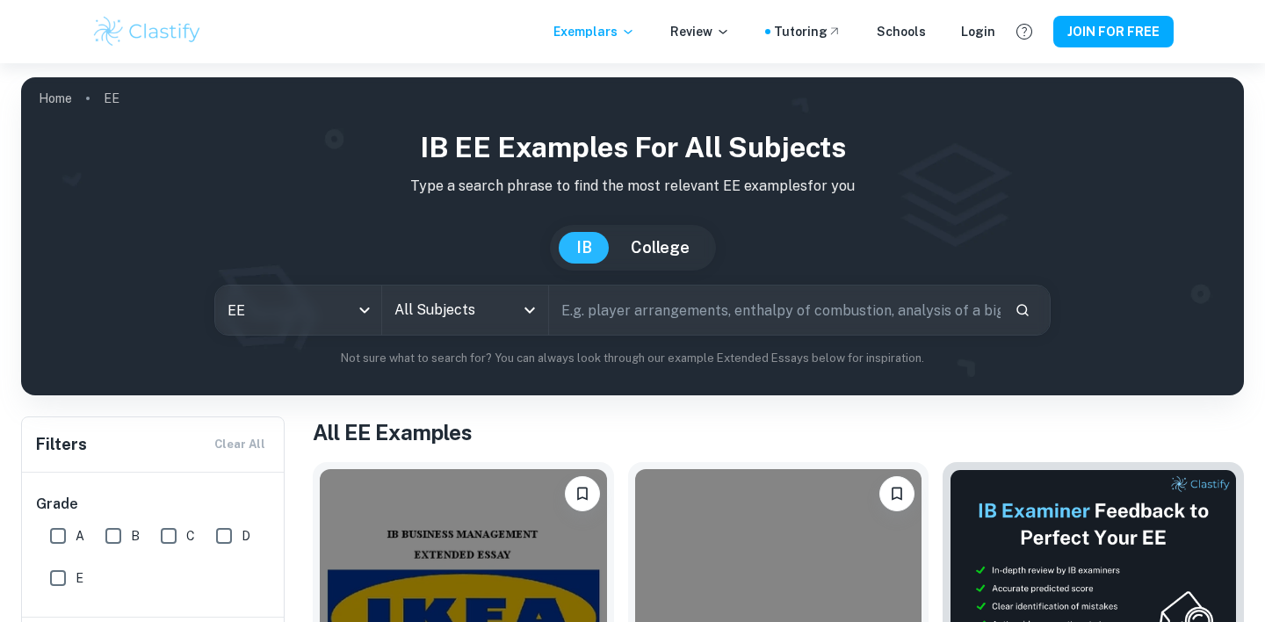 The height and width of the screenshot is (622, 1265). What do you see at coordinates (902, 32) in the screenshot?
I see `div: Schools` at bounding box center [902, 32].